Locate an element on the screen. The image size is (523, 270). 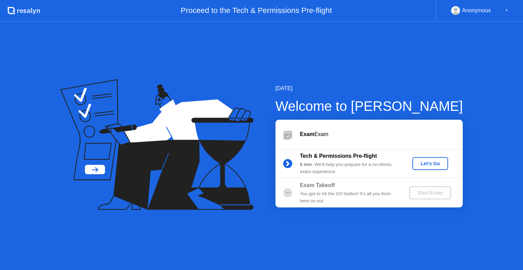
b: Exam is located at coordinates (307, 134).